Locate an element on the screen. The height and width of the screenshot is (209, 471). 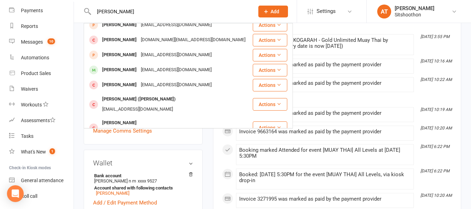
a: Payments is located at coordinates (41, 10).